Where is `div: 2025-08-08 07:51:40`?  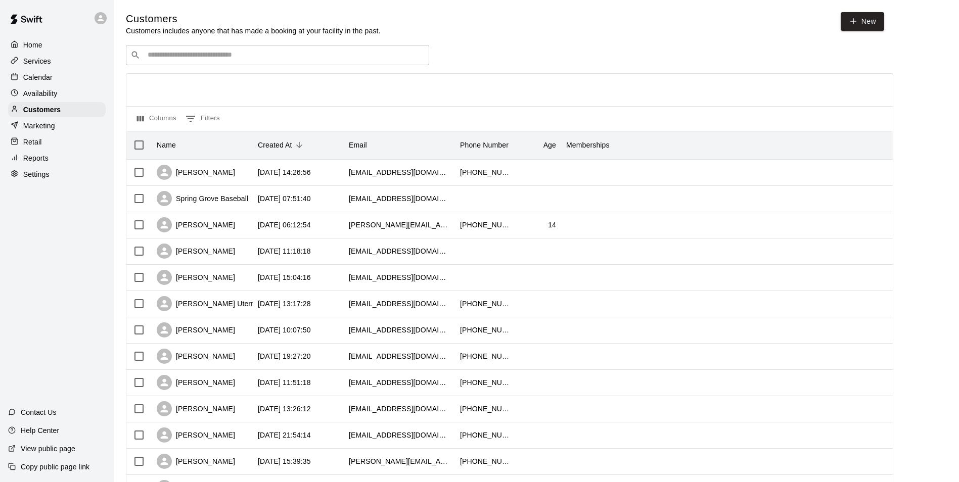 div: 2025-08-08 07:51:40 is located at coordinates (284, 199).